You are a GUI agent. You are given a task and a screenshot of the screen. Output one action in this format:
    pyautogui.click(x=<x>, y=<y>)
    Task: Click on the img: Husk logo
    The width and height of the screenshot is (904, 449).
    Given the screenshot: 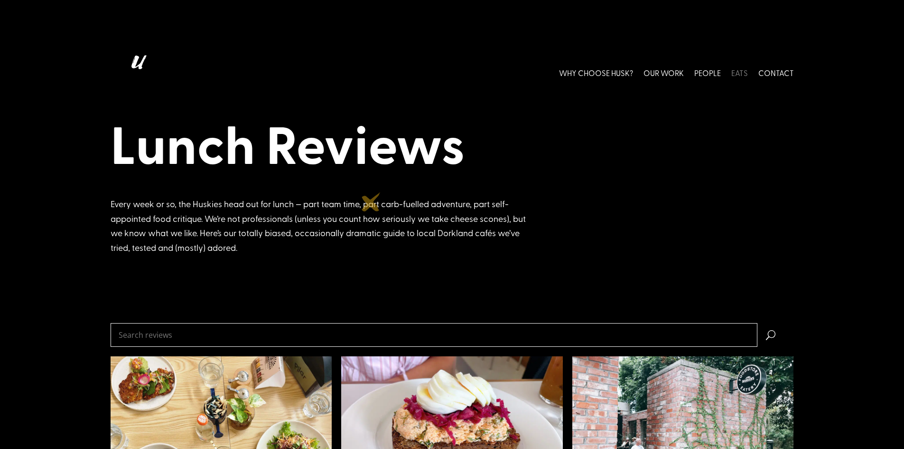 What is the action you would take?
    pyautogui.click(x=137, y=72)
    